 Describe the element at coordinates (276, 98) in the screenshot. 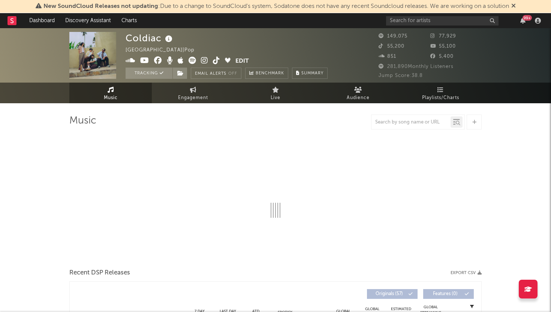

I see `span: Live` at that location.